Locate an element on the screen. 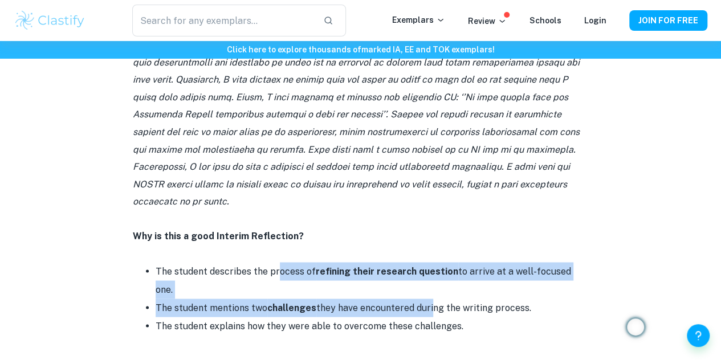 Image resolution: width=721 pixels, height=364 pixels. strong: Why is this a good Interim Reflection? is located at coordinates (218, 235).